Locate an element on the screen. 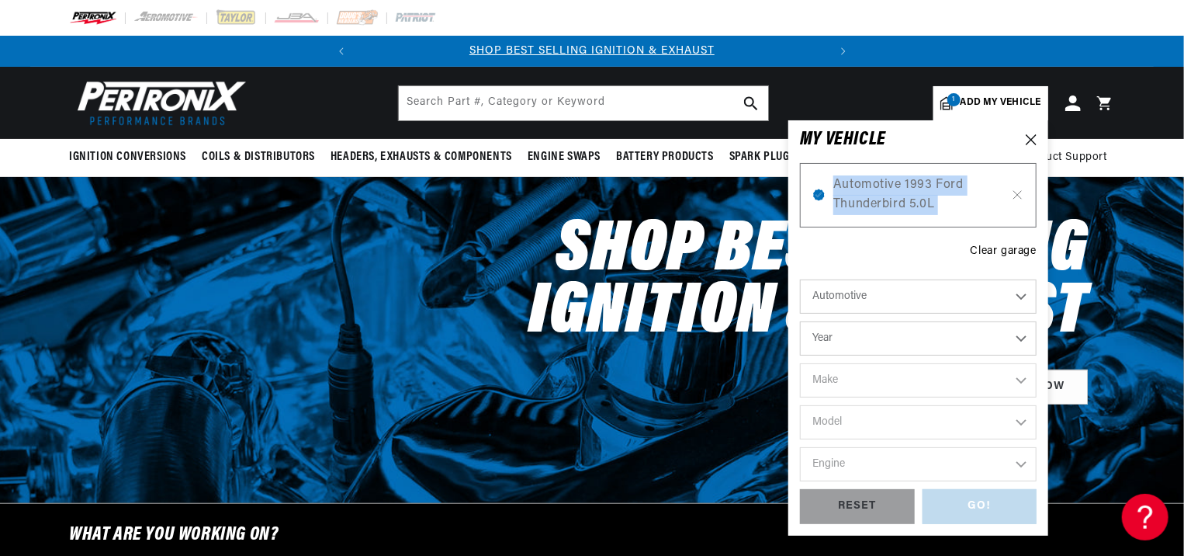 This screenshot has height=556, width=1184. summary: Product Support is located at coordinates (1068, 158).